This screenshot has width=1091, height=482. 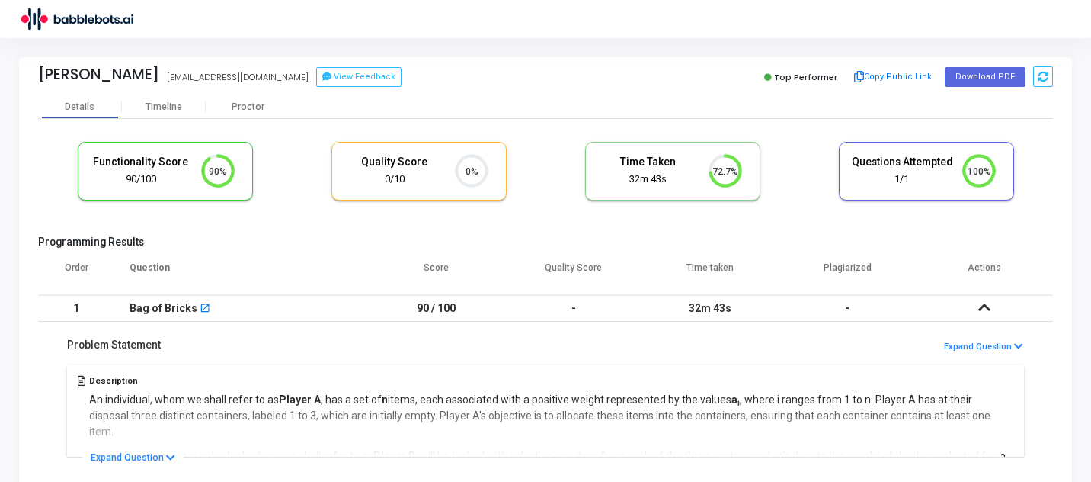 I want to click on strong: a, so click(x=735, y=399).